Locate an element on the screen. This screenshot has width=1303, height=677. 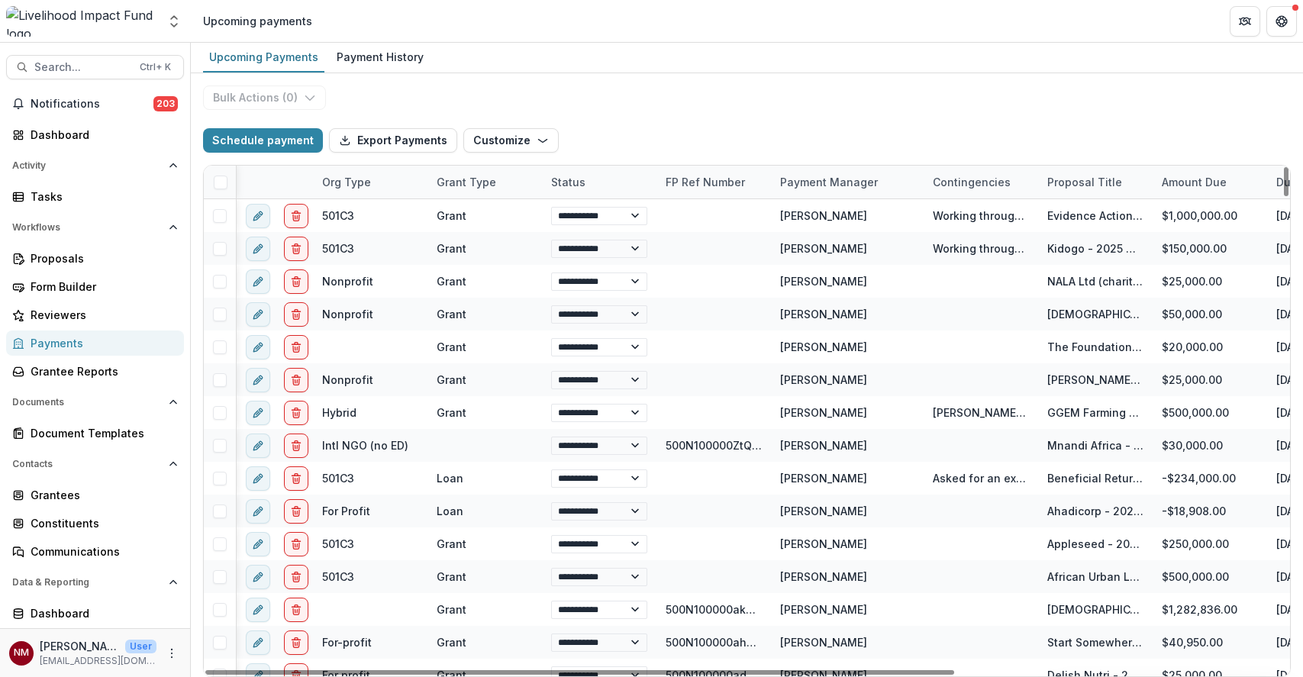
div: Mnandi Africa - 2025 Fiscal Sponsorship Dovetail is located at coordinates (1095, 445).